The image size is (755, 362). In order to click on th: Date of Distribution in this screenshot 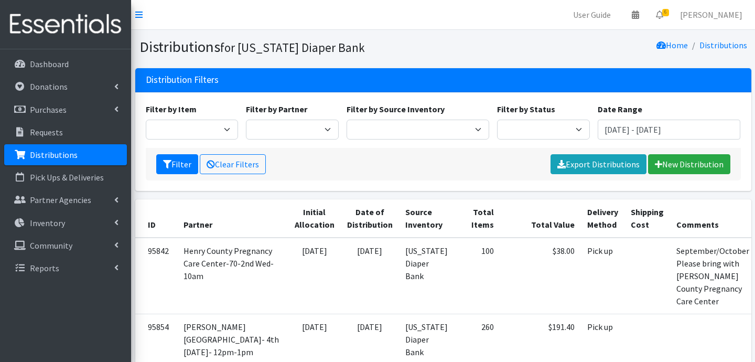, I will do `click(369, 218)`.